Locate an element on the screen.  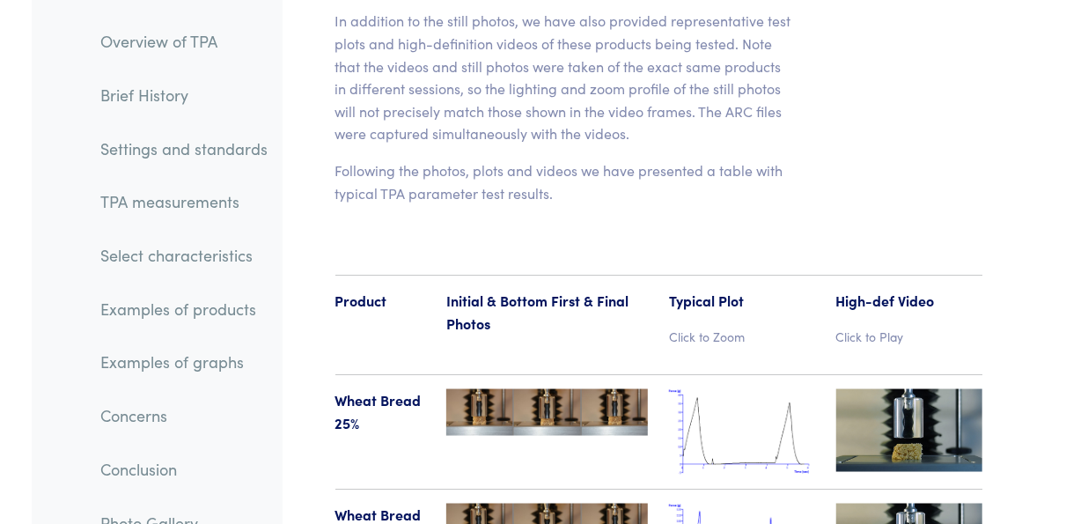
p: Product is located at coordinates (380, 301).